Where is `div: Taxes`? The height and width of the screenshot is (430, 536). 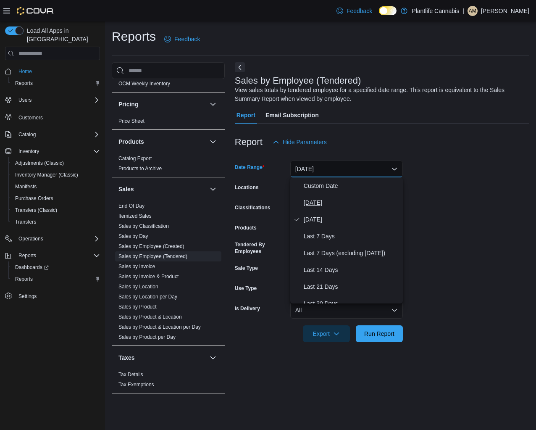 div: Taxes is located at coordinates (168, 381).